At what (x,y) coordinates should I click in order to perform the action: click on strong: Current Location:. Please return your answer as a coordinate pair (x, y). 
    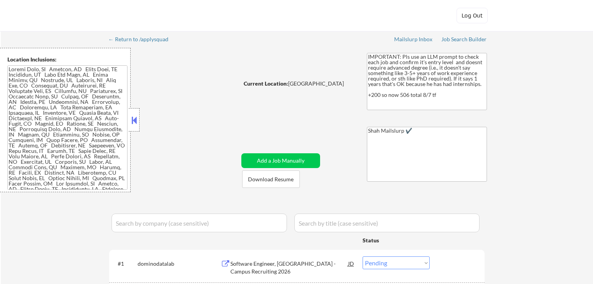
    Looking at the image, I should click on (266, 83).